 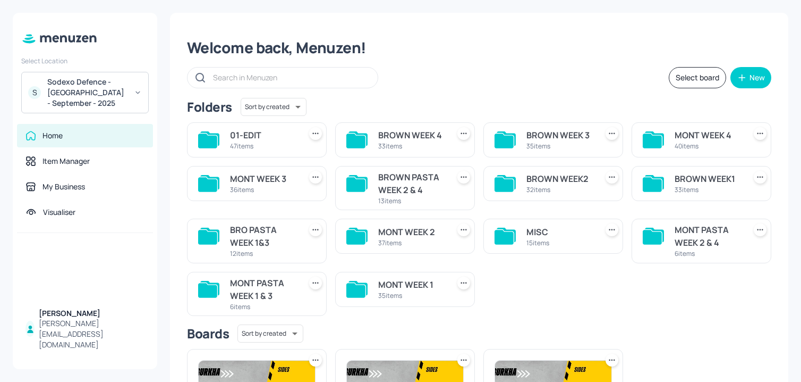 What do you see at coordinates (411, 242) in the screenshot?
I see `div: 37 items` at bounding box center [411, 242].